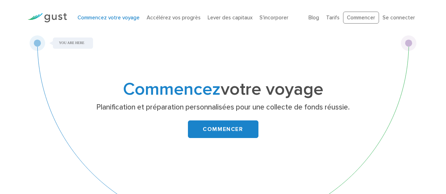 The image size is (446, 194). What do you see at coordinates (399, 18) in the screenshot?
I see `a: Se connecter` at bounding box center [399, 18].